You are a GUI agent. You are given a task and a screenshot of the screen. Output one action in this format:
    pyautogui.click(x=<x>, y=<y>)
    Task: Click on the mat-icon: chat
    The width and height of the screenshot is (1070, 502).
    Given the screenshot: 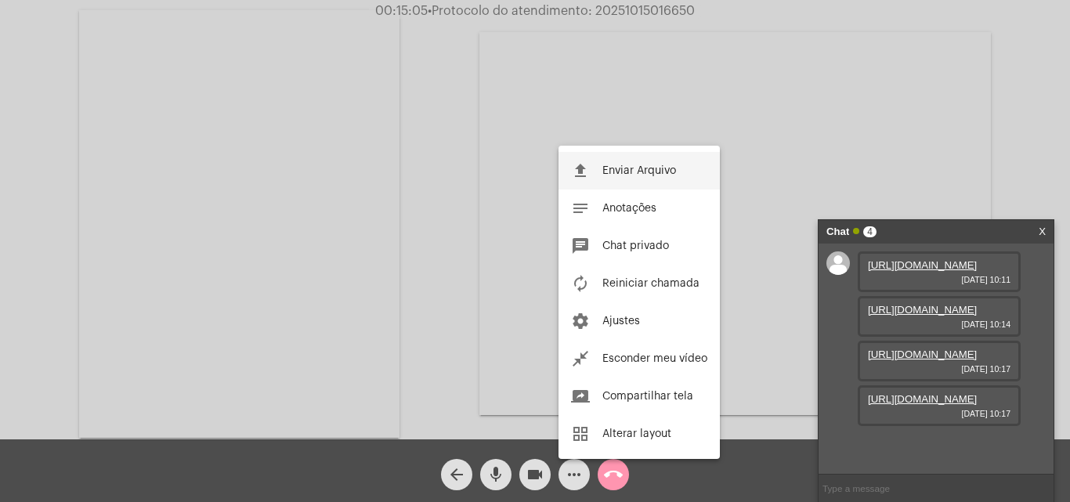 What is the action you would take?
    pyautogui.click(x=580, y=246)
    